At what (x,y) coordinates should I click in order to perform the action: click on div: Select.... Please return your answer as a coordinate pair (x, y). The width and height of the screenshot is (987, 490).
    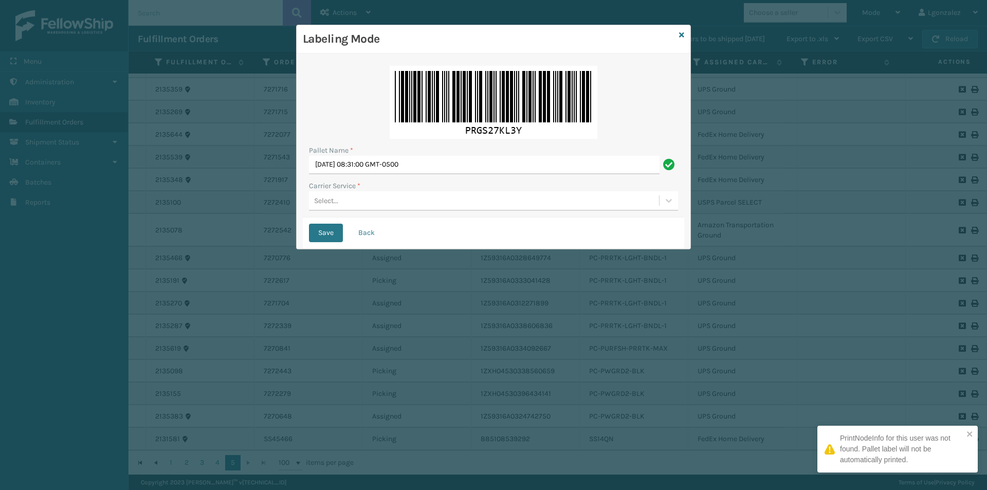
    Looking at the image, I should click on (326, 201).